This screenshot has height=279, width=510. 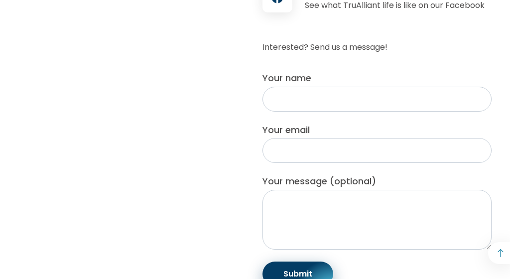 I want to click on label: Your name, so click(x=377, y=91).